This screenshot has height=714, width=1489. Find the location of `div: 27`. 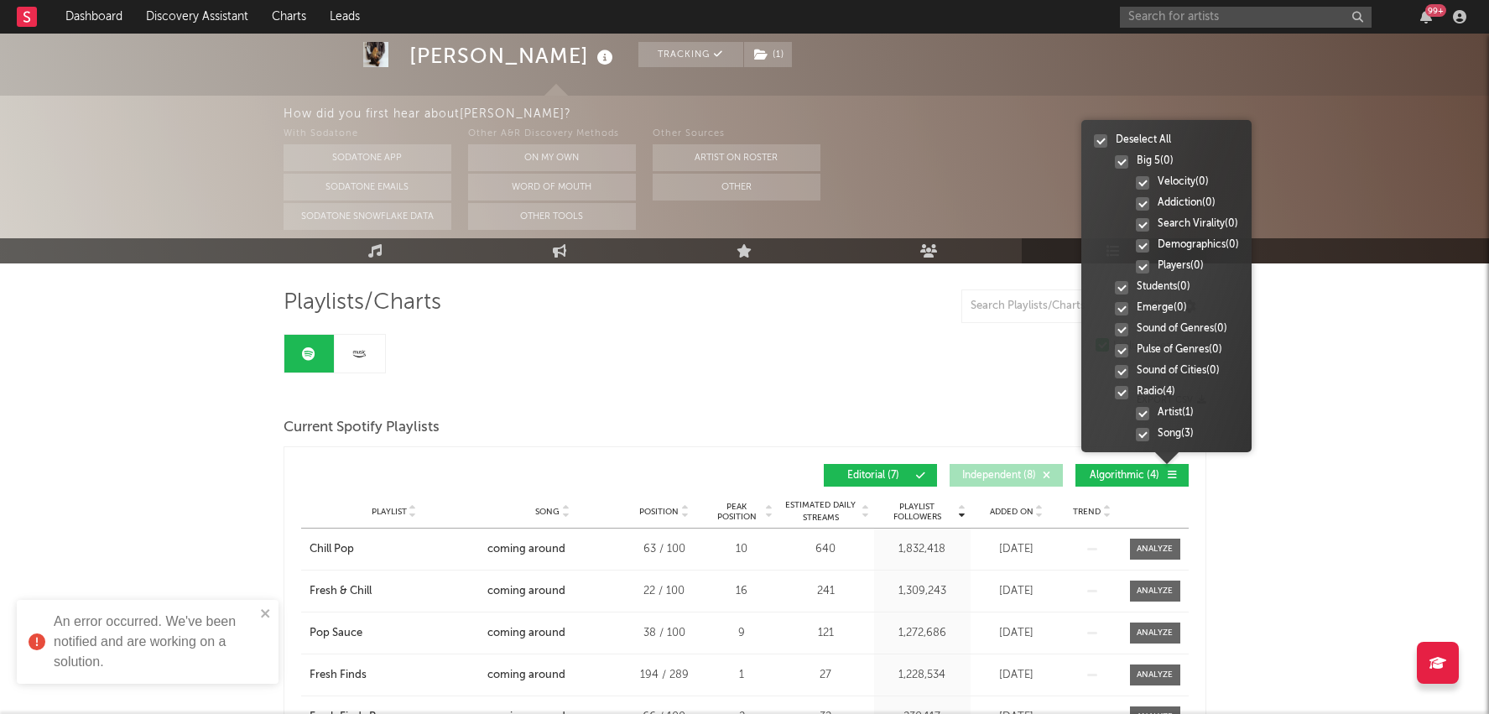

div: 27 is located at coordinates (826, 675).